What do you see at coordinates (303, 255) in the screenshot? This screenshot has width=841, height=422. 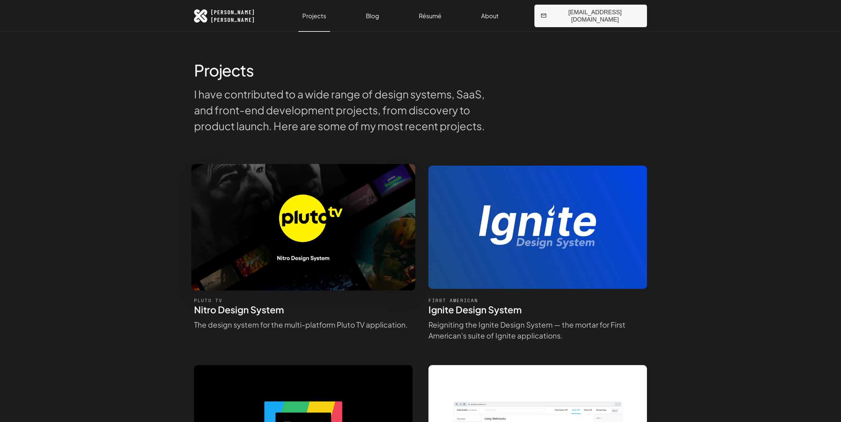 I see `a: Pluto TVNitro Design SystemThe design system for the multi-platform Pluto TV application.` at bounding box center [303, 255].